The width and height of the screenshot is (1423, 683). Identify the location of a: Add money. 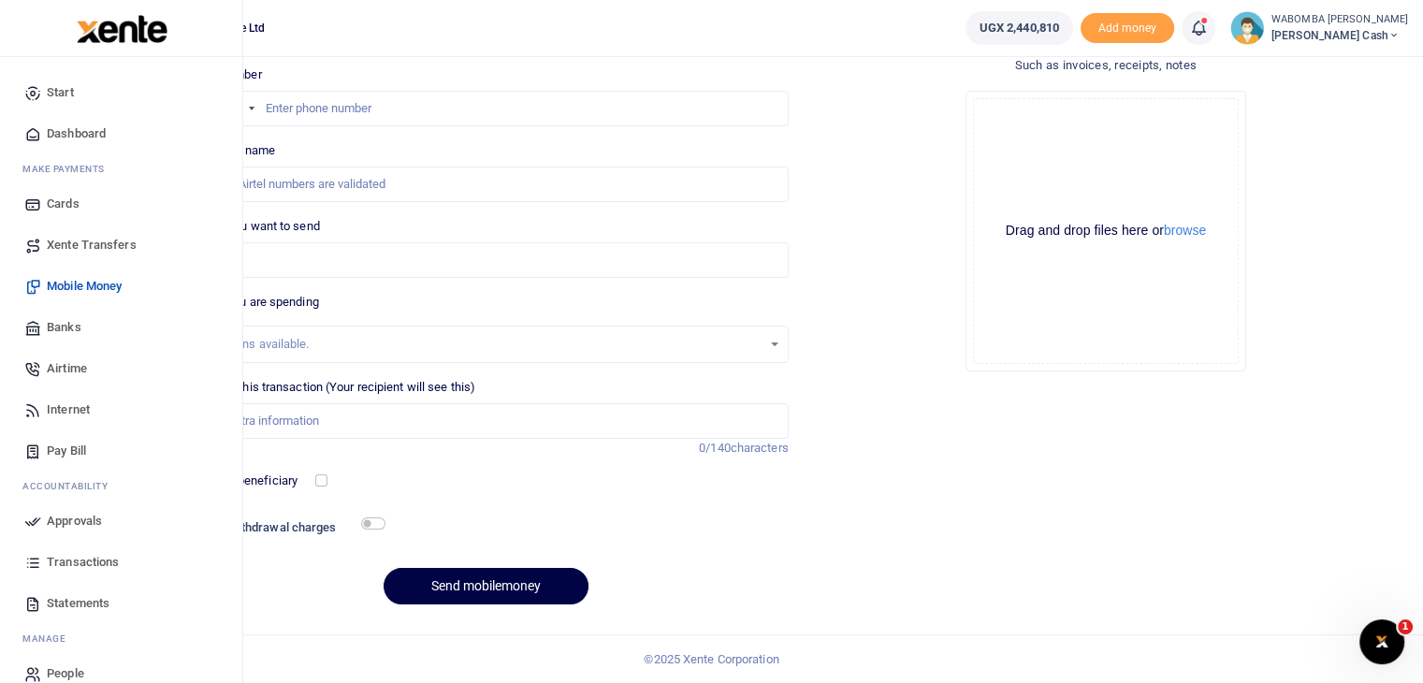
(1127, 26).